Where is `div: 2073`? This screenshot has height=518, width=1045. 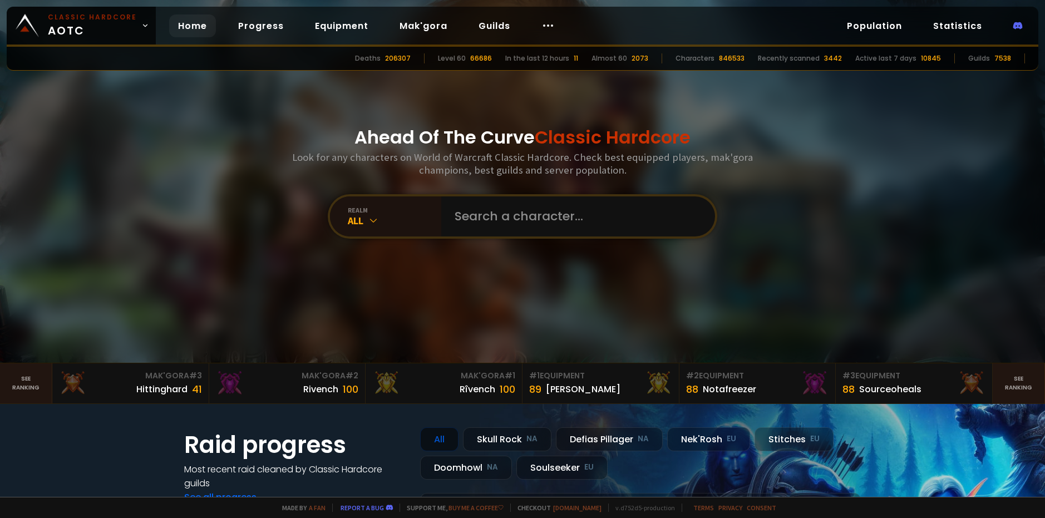 div: 2073 is located at coordinates (640, 58).